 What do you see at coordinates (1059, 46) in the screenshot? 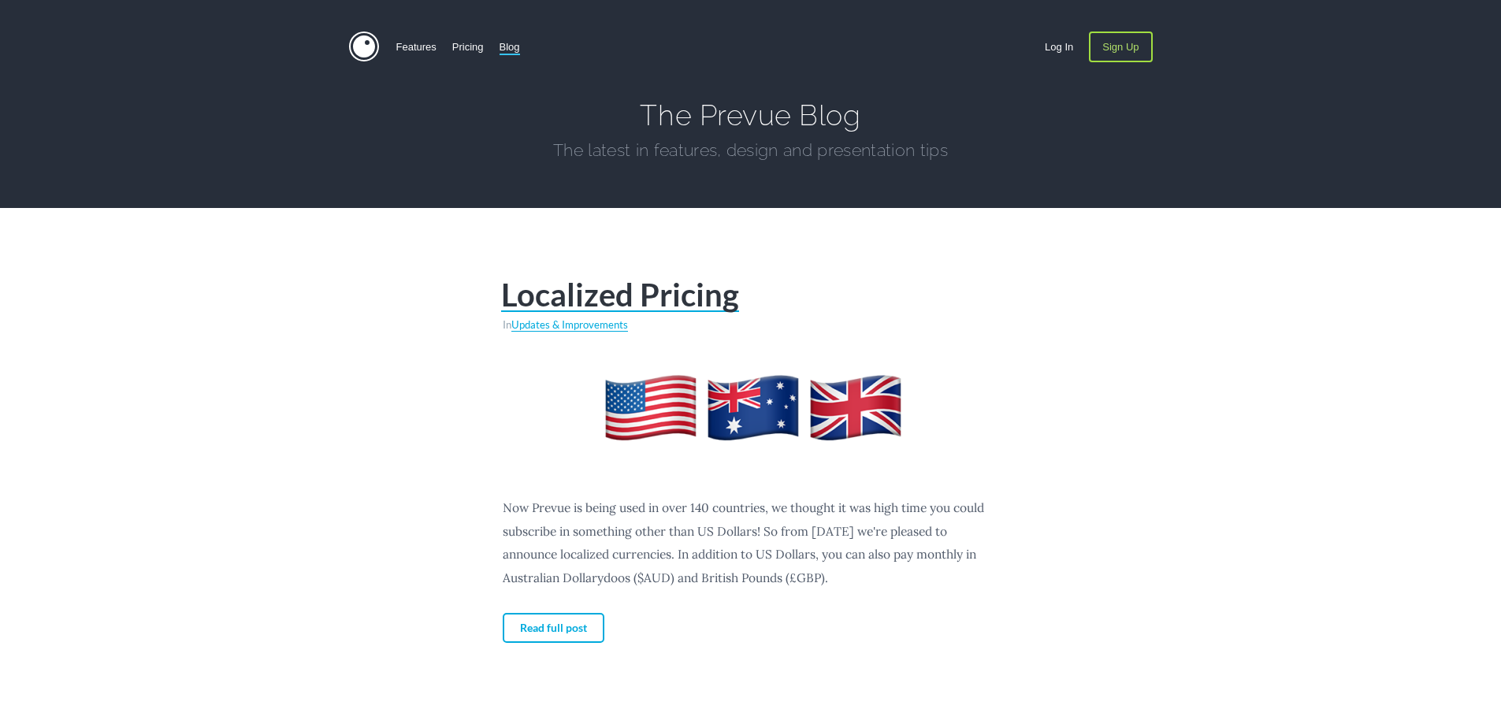
I see `a: Log In` at bounding box center [1059, 46].